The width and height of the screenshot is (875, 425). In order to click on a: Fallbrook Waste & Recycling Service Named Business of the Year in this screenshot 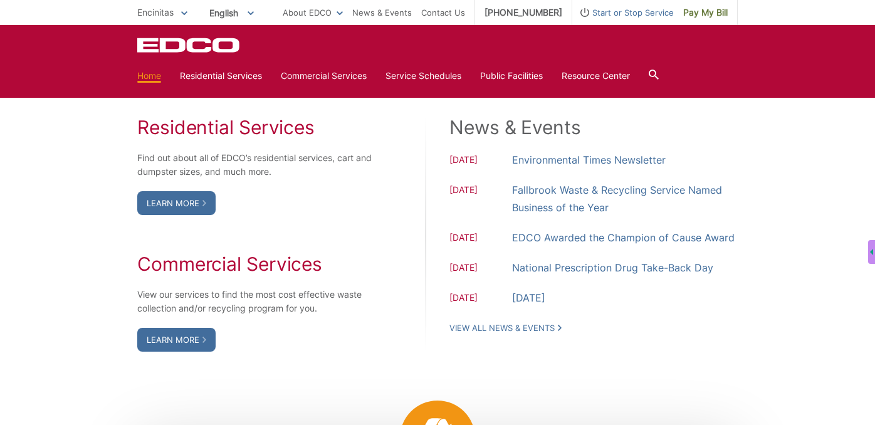, I will do `click(625, 199)`.